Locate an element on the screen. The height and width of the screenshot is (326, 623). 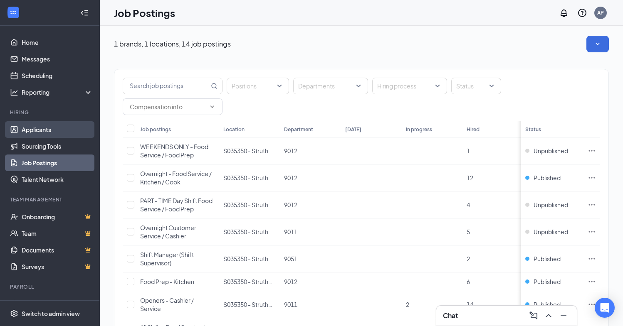
input: Compensation info is located at coordinates (168, 107).